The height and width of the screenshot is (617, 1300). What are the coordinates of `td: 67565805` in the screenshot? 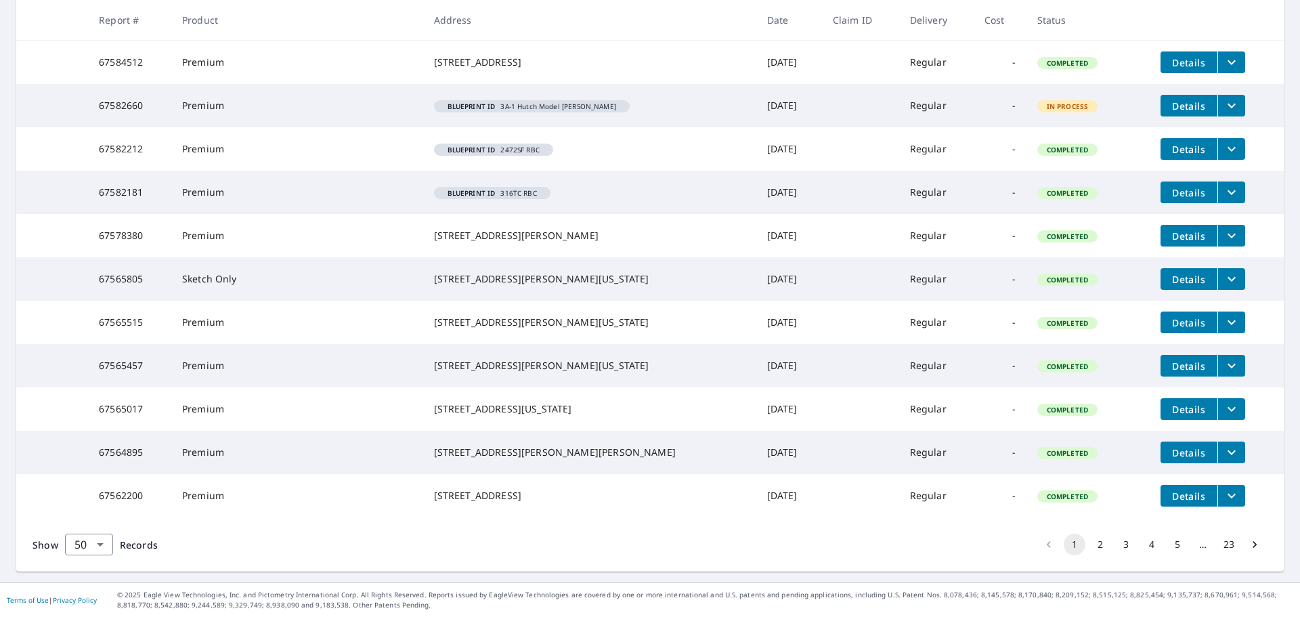 It's located at (129, 279).